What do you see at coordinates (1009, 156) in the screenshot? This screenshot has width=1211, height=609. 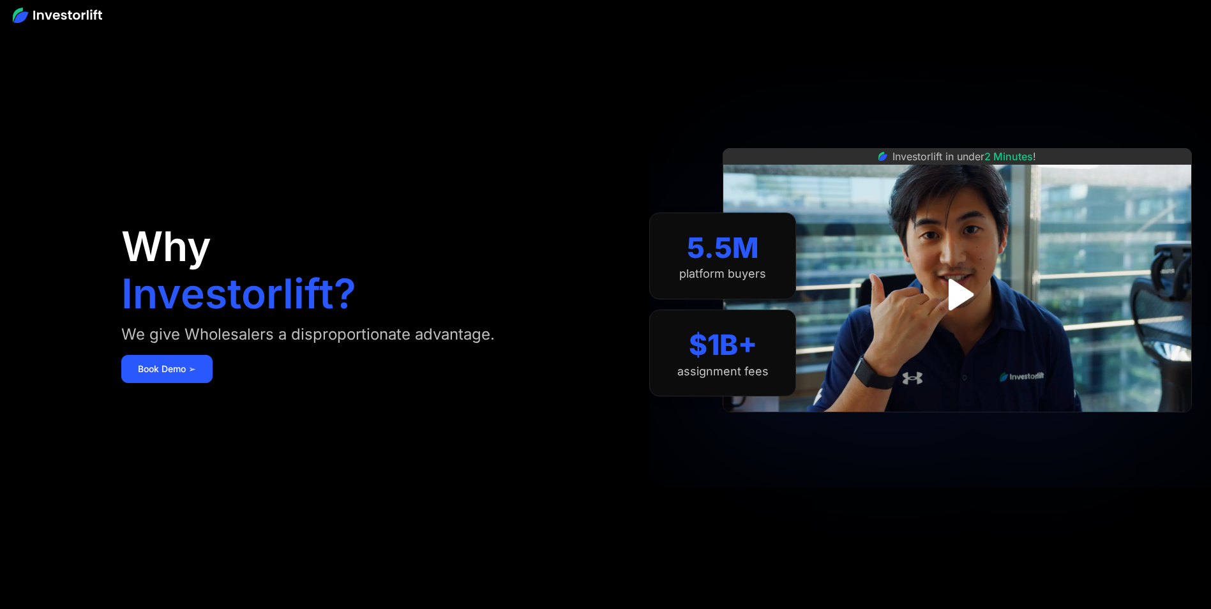 I see `span: 2 Minutes` at bounding box center [1009, 156].